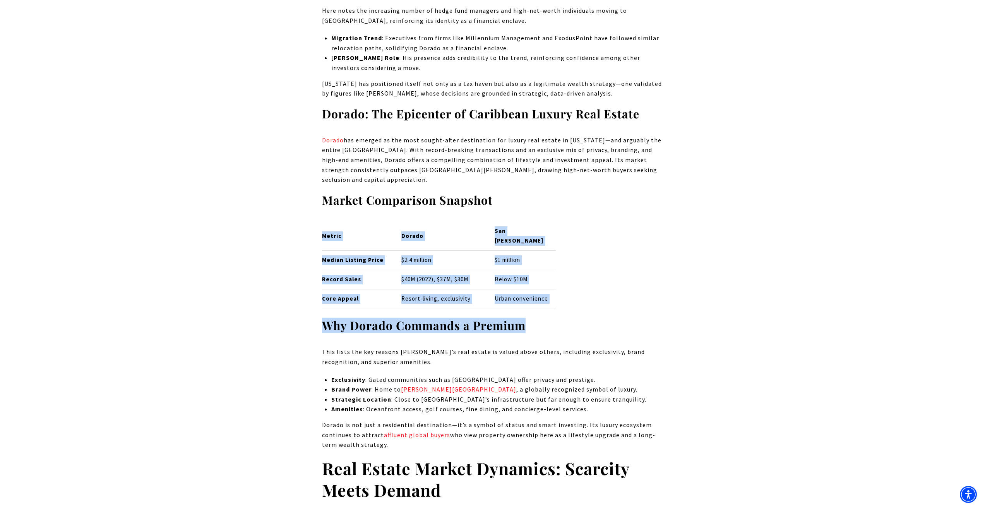 This screenshot has height=508, width=985. Describe the element at coordinates (442, 280) in the screenshot. I see `p: $40M (2022), $37M, $30M` at that location.